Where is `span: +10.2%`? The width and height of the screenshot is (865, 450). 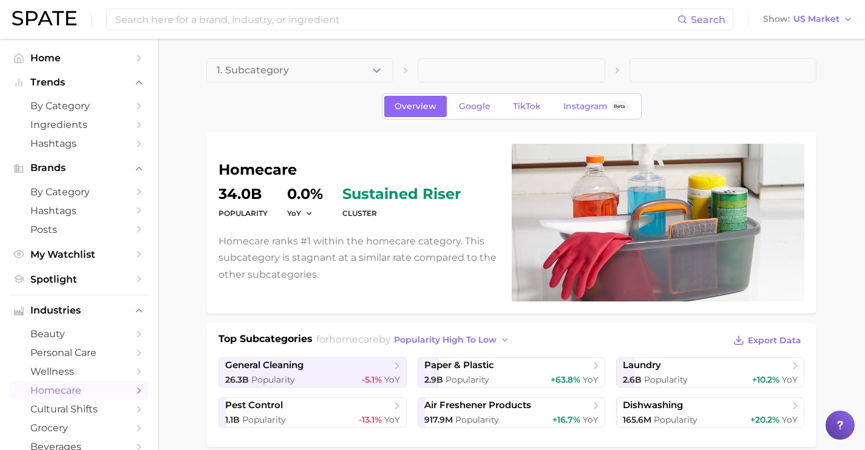 span: +10.2% is located at coordinates (765, 380).